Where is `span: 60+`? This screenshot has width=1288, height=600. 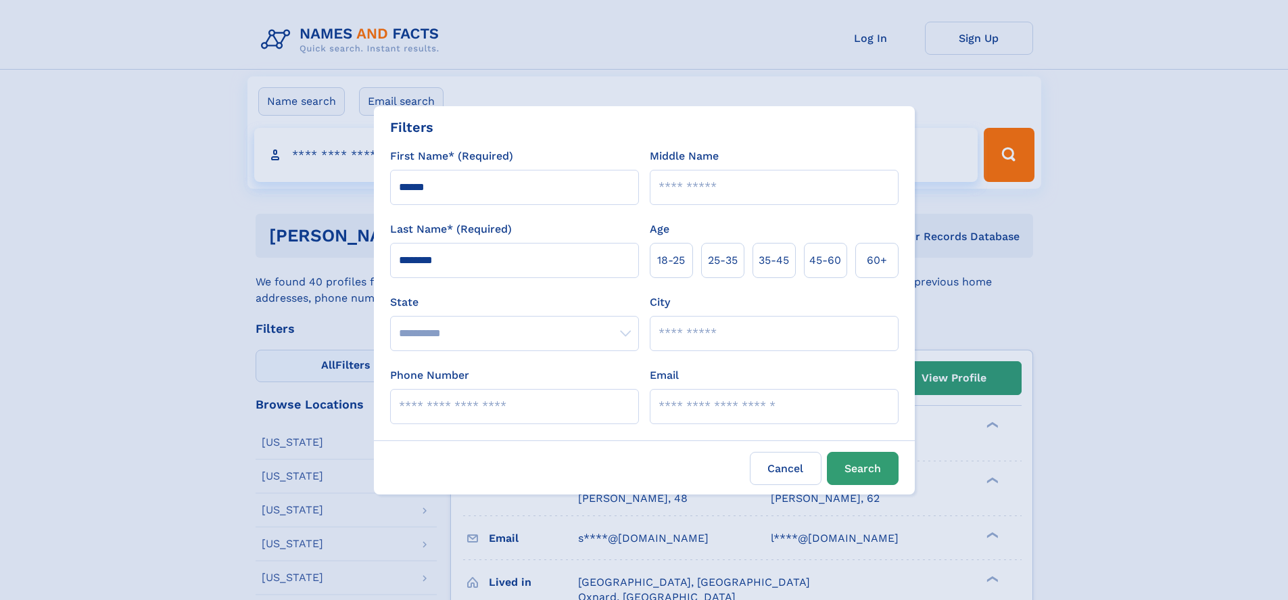 span: 60+ is located at coordinates (877, 260).